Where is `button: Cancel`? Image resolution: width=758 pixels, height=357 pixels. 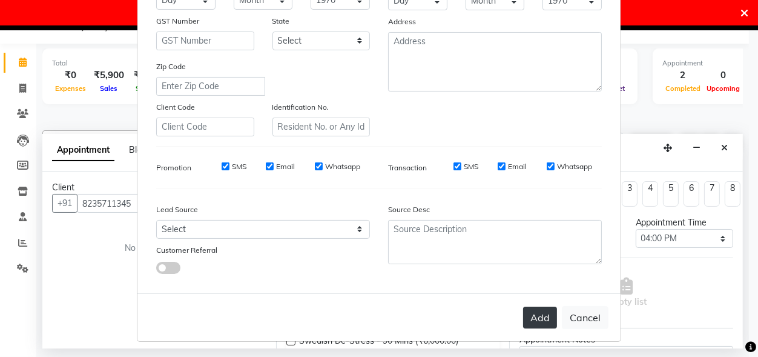
button: Cancel is located at coordinates (585, 317).